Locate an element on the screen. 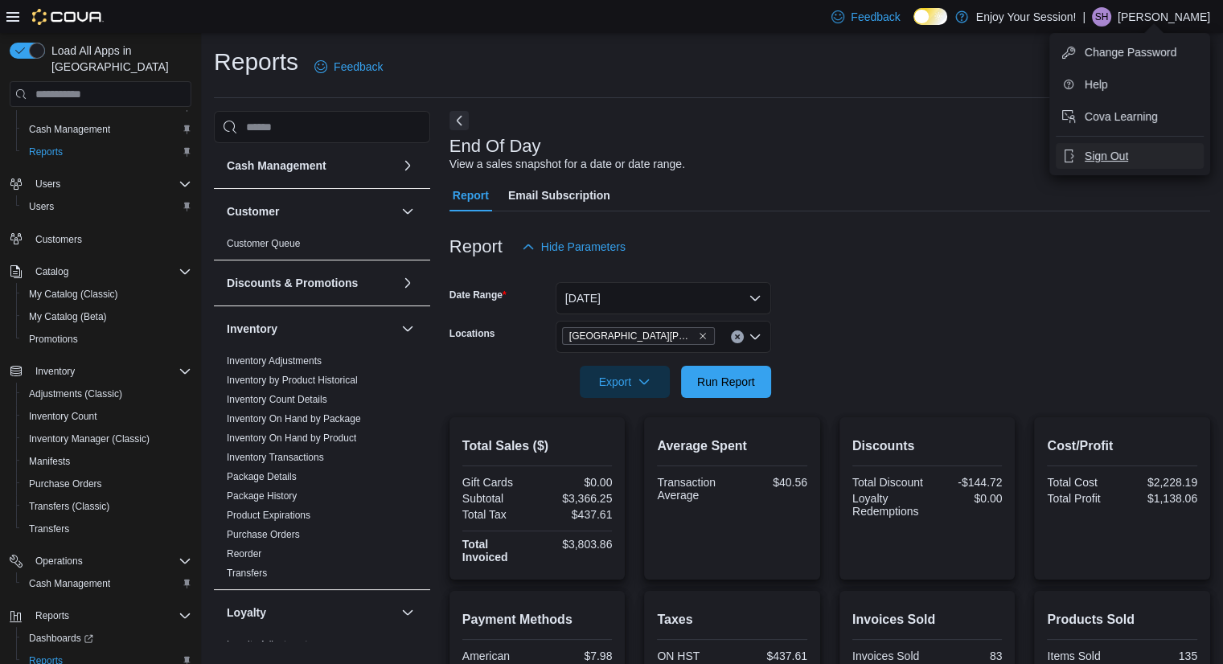  span: Inventory is located at coordinates (55, 371).